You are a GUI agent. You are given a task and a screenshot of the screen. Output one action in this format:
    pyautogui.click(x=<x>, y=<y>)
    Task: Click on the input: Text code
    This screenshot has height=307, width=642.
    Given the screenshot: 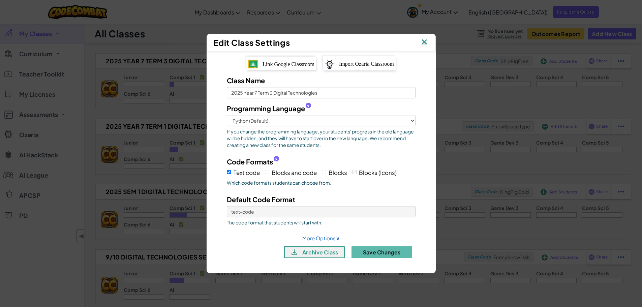 What is the action you would take?
    pyautogui.click(x=229, y=172)
    